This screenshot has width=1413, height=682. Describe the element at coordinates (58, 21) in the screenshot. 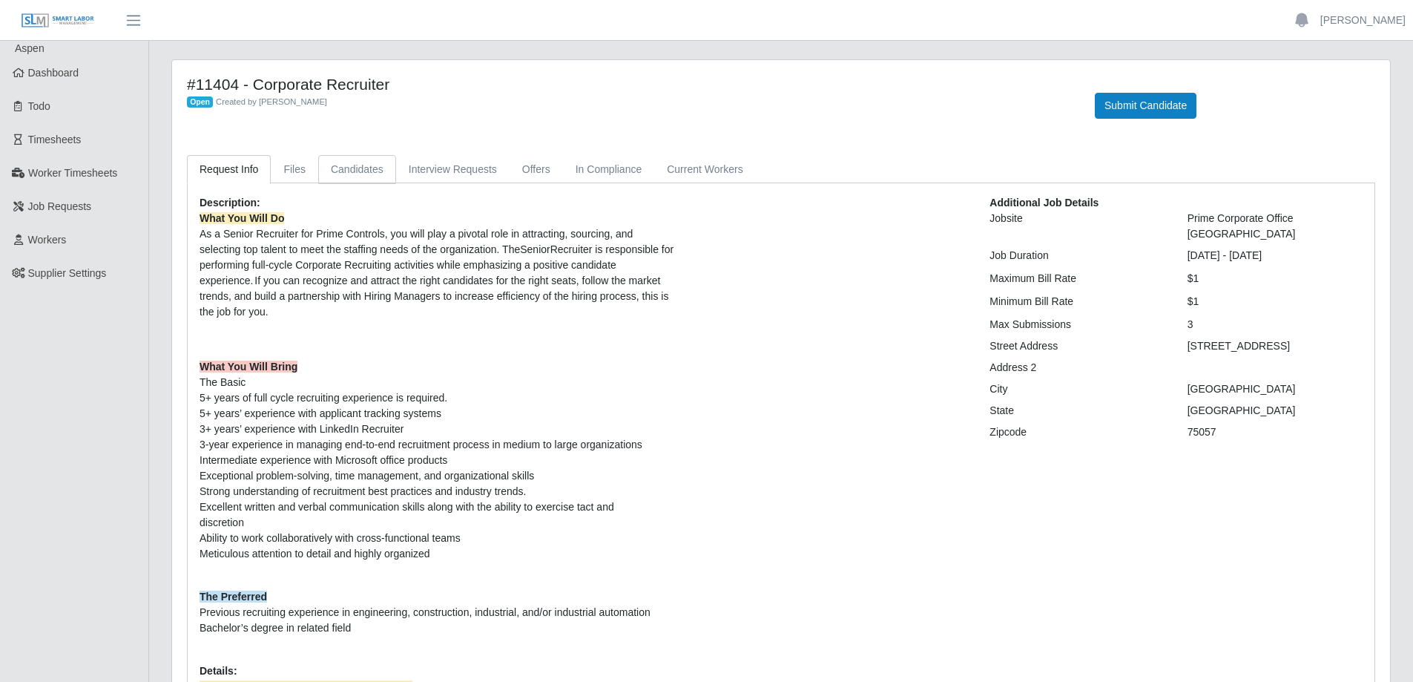

I see `img: SLM Logo` at that location.